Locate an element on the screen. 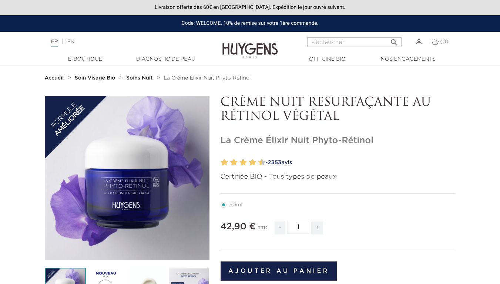 The height and width of the screenshot is (284, 500). img: Huygens is located at coordinates (250, 45).